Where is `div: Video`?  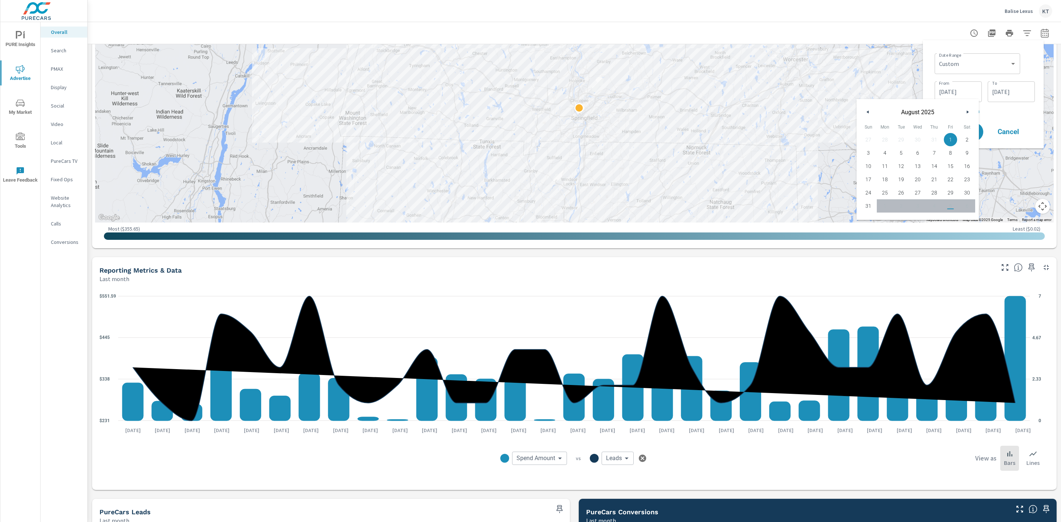 div: Video is located at coordinates (64, 124).